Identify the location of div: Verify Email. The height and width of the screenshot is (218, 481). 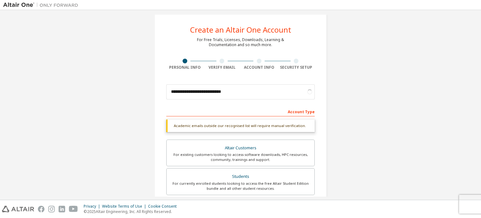
(222, 67).